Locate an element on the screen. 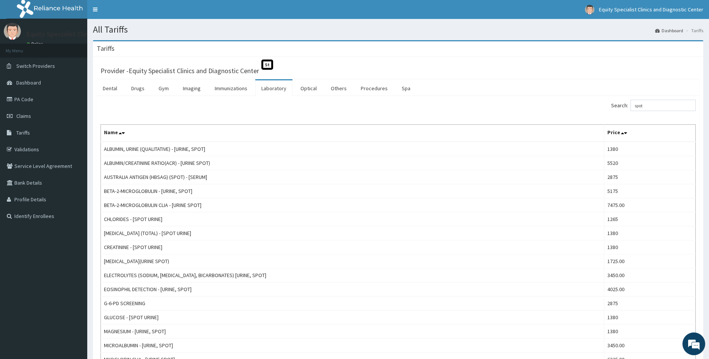 The height and width of the screenshot is (359, 709). th: Name is located at coordinates (352, 133).